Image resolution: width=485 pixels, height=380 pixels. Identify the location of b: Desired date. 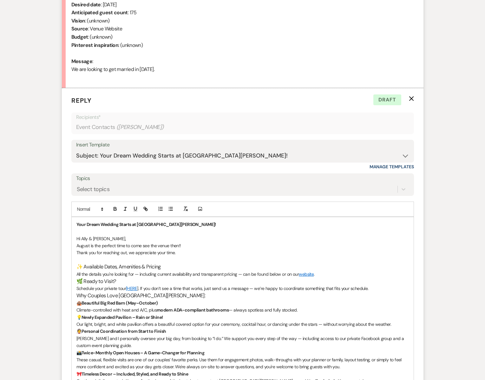
(86, 4).